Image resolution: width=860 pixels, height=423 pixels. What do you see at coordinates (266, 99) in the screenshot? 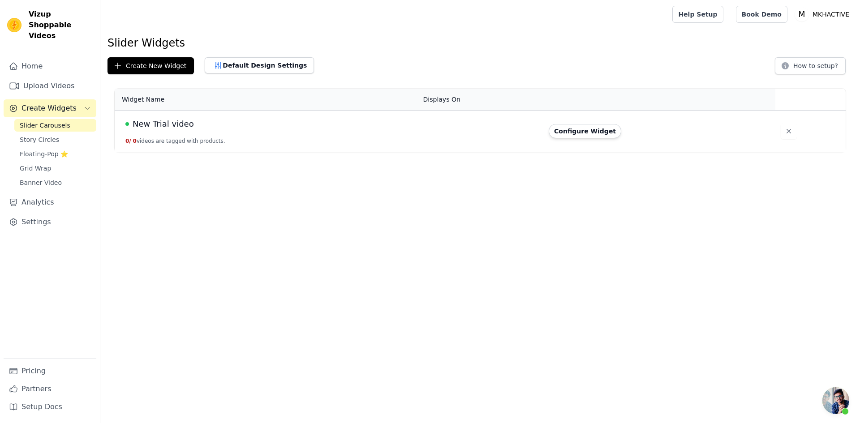
I see `th: Widget Name` at bounding box center [266, 99].